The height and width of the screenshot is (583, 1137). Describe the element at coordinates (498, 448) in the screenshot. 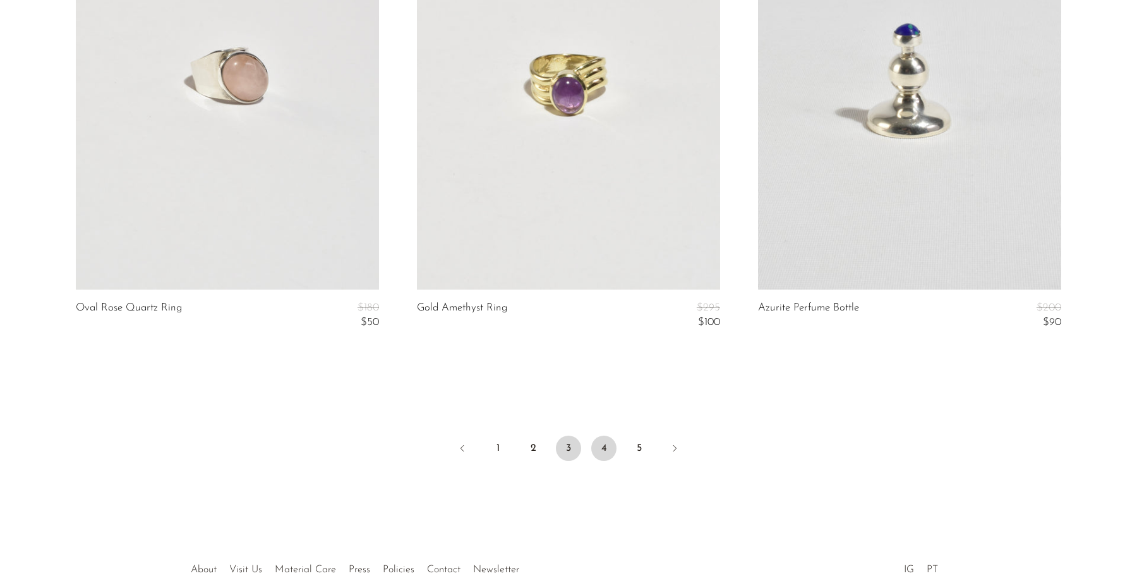

I see `a: 1` at that location.